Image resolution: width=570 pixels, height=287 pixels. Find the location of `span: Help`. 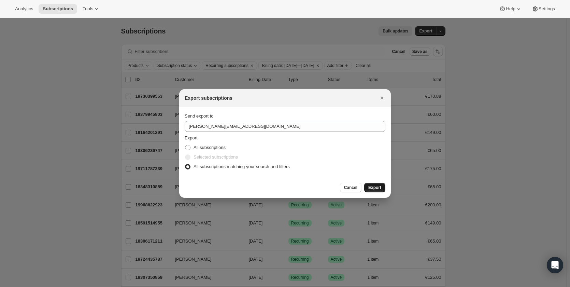

span: Help is located at coordinates (510, 9).